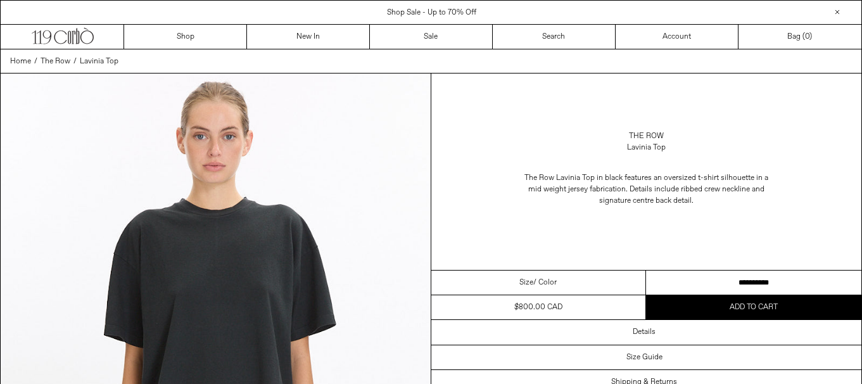  What do you see at coordinates (526, 282) in the screenshot?
I see `span: Size` at bounding box center [526, 282].